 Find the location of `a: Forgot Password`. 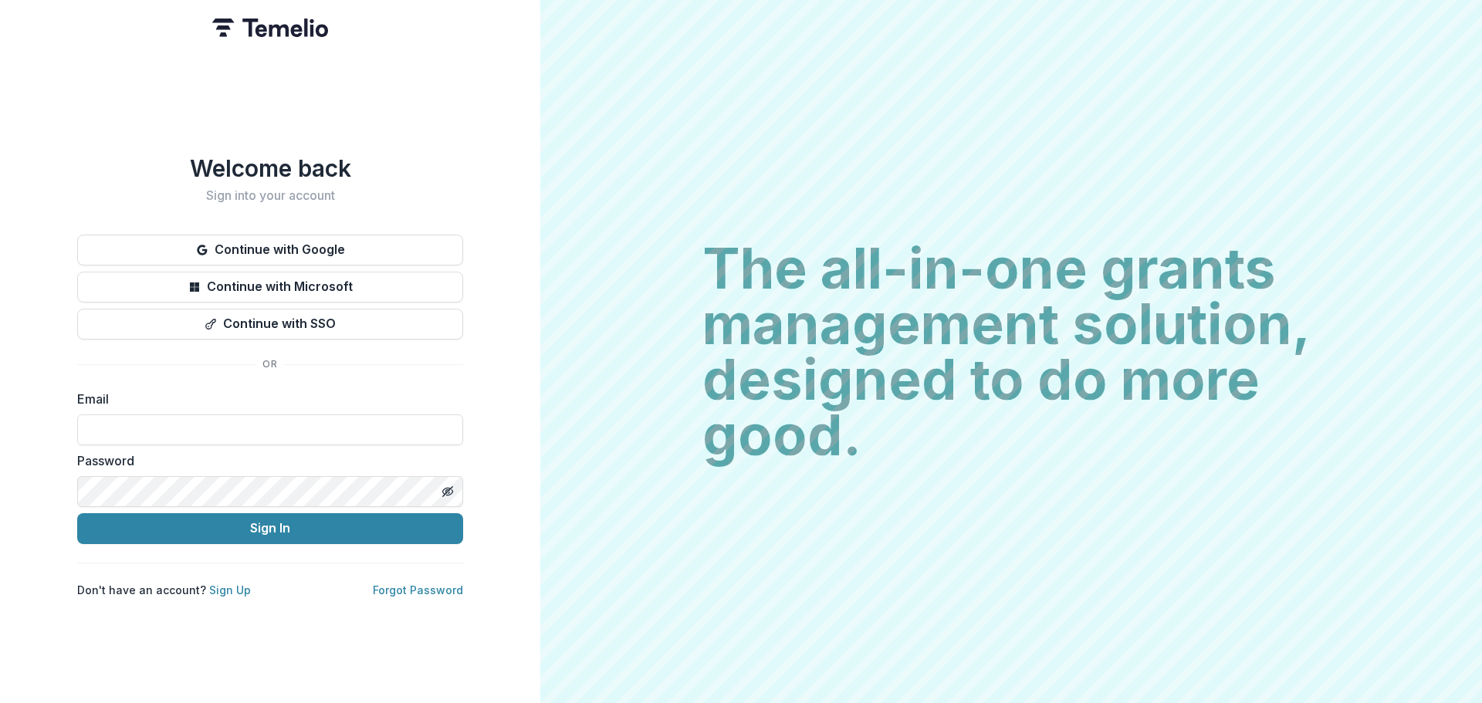

a: Forgot Password is located at coordinates (417, 590).